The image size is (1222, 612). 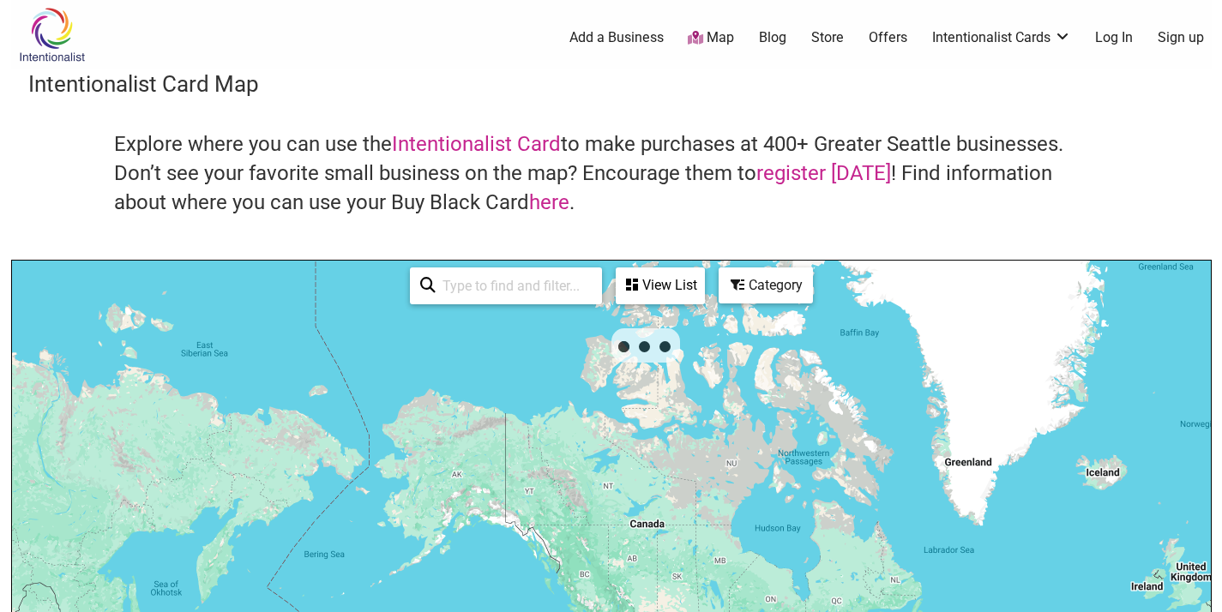 What do you see at coordinates (661, 286) in the screenshot?
I see `div: View List` at bounding box center [661, 286].